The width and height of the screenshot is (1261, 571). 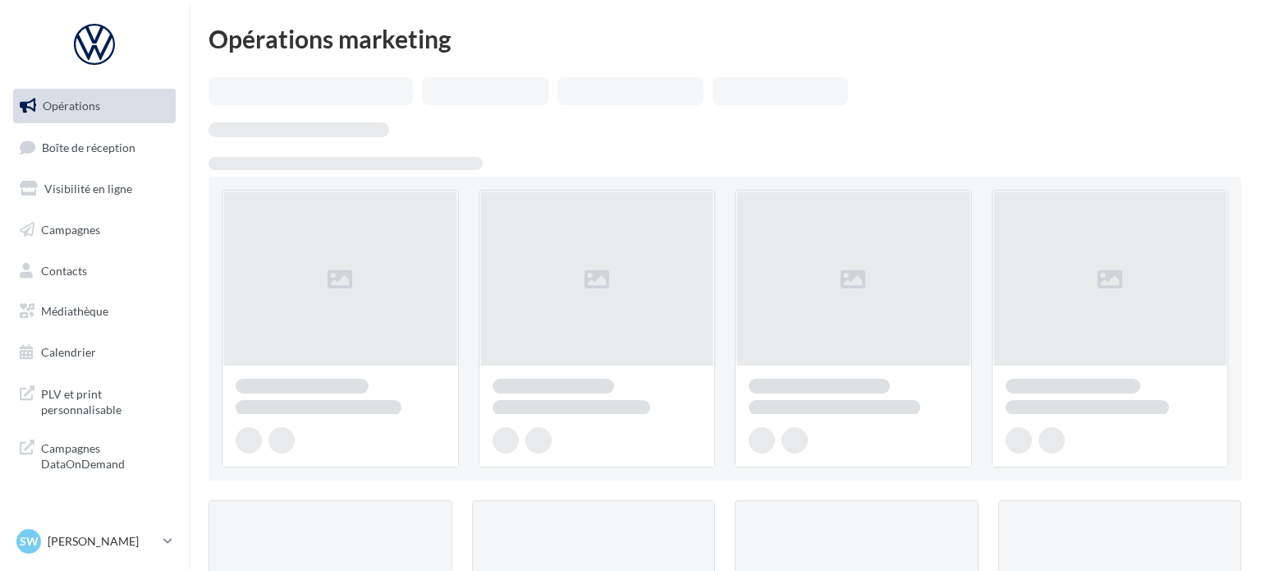 I want to click on span: Boîte de réception, so click(x=89, y=146).